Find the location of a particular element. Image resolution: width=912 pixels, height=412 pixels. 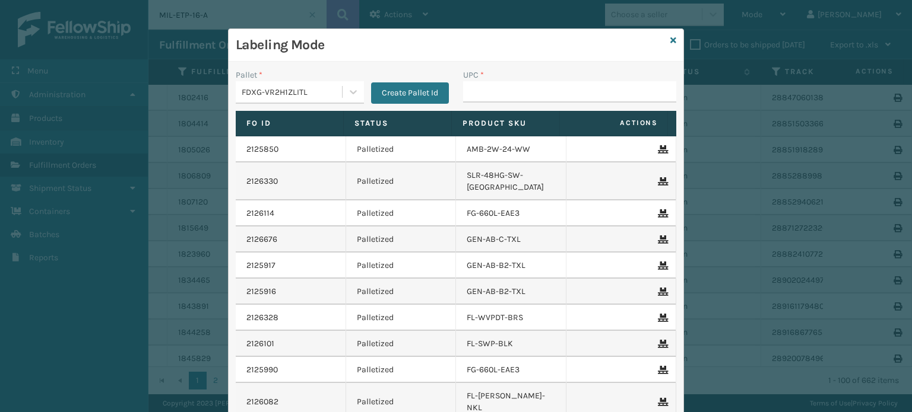

div: FDXG-VR2H1ZLITL is located at coordinates (292, 92).